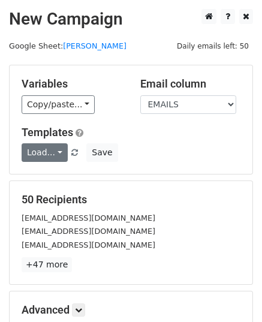 The width and height of the screenshot is (262, 322). Describe the element at coordinates (213, 46) in the screenshot. I see `a: Daily emails left: 50` at that location.